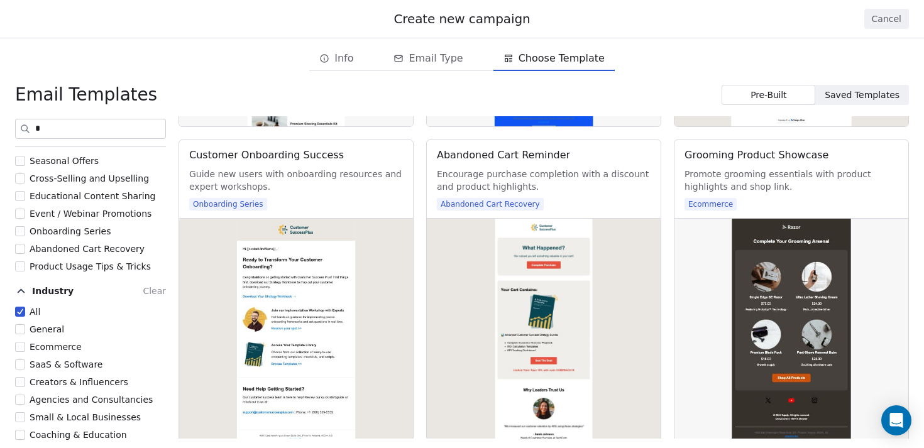 Image resolution: width=924 pixels, height=448 pixels. What do you see at coordinates (20, 249) in the screenshot?
I see `button: Abandoned Cart Recovery` at bounding box center [20, 249].